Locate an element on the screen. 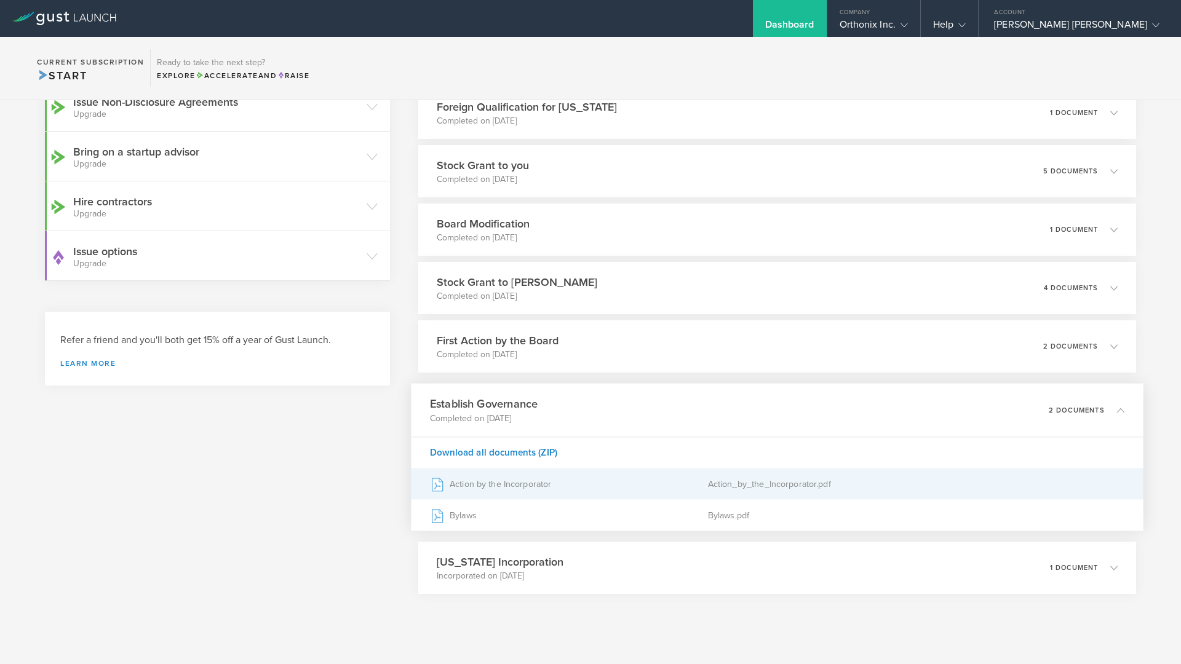  div: Dashboard is located at coordinates (790, 28).